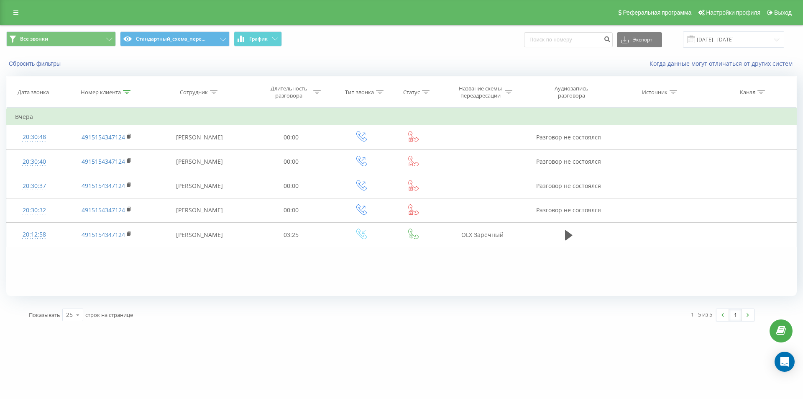  What do you see at coordinates (175, 39) in the screenshot?
I see `button: Стандартный_схема_пере...` at bounding box center [175, 39].